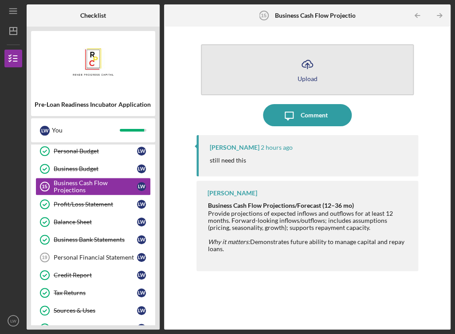  Describe the element at coordinates (93, 258) in the screenshot. I see `a: 19Personal Financial StatementLW` at that location.